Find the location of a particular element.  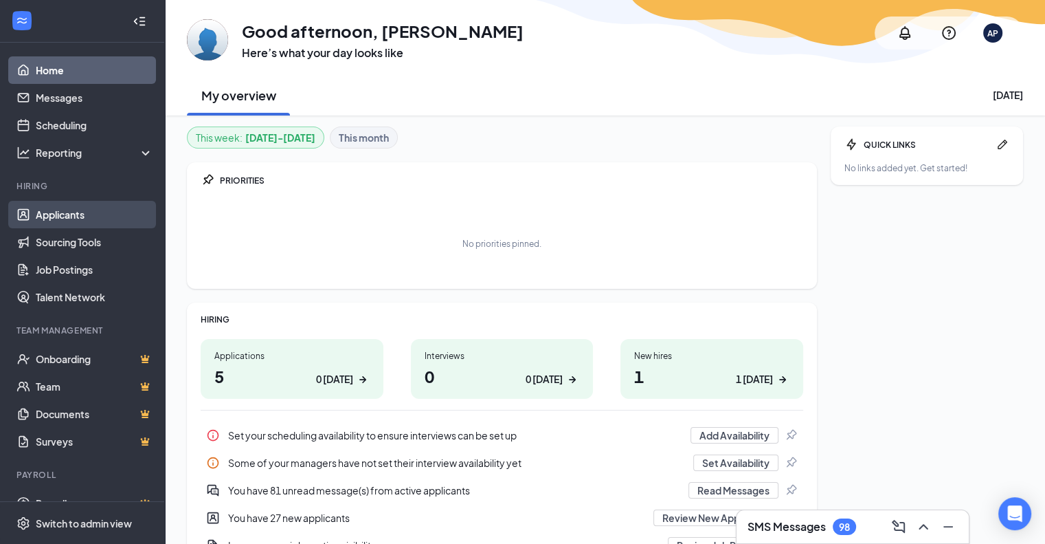

button: Set Availability is located at coordinates (736, 463).